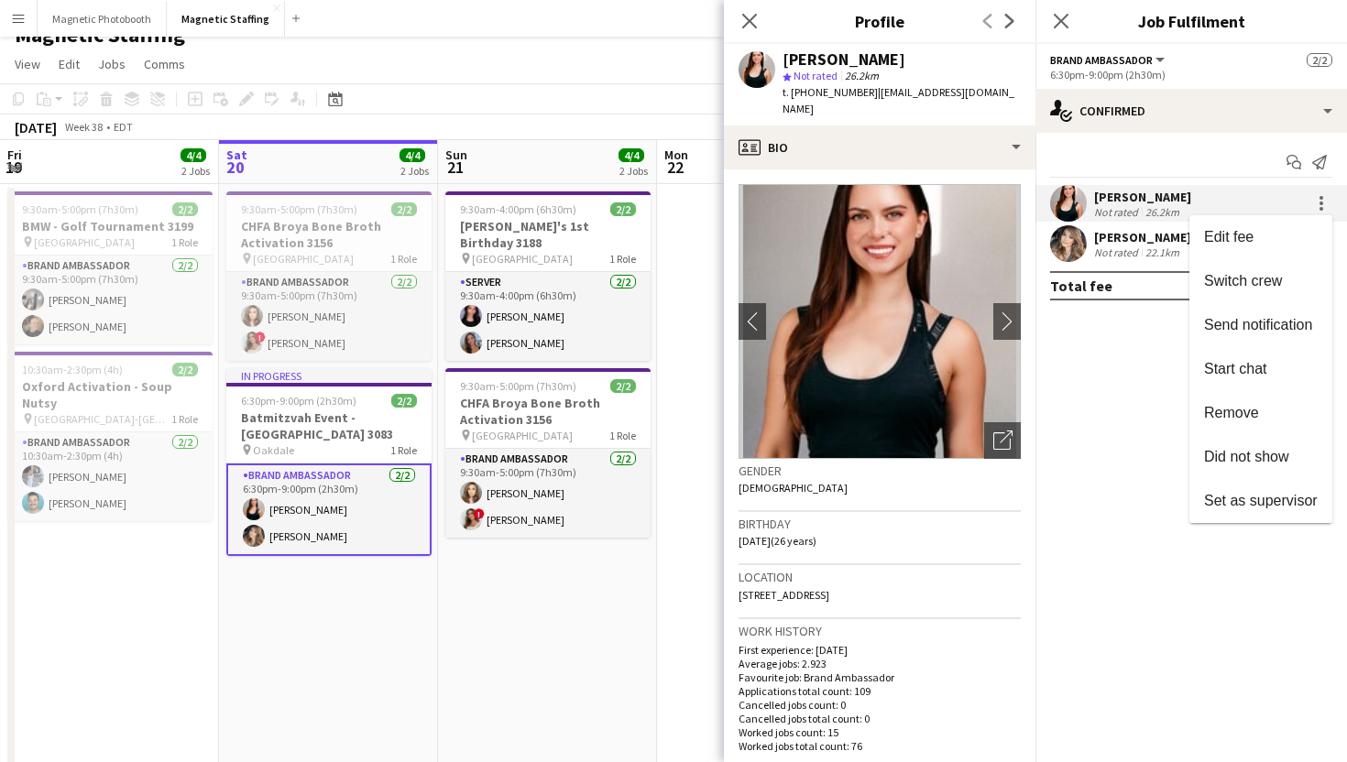  Describe the element at coordinates (1232, 412) in the screenshot. I see `span: Remove` at that location.